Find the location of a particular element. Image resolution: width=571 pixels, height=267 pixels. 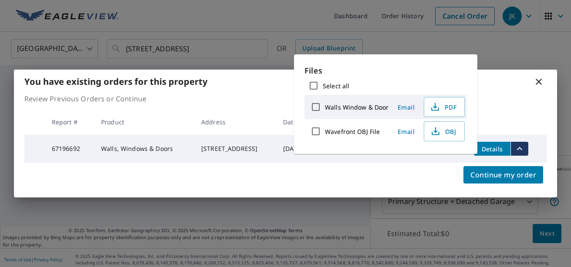

button: filesDropdownBtn-67196692 is located at coordinates (519, 149).